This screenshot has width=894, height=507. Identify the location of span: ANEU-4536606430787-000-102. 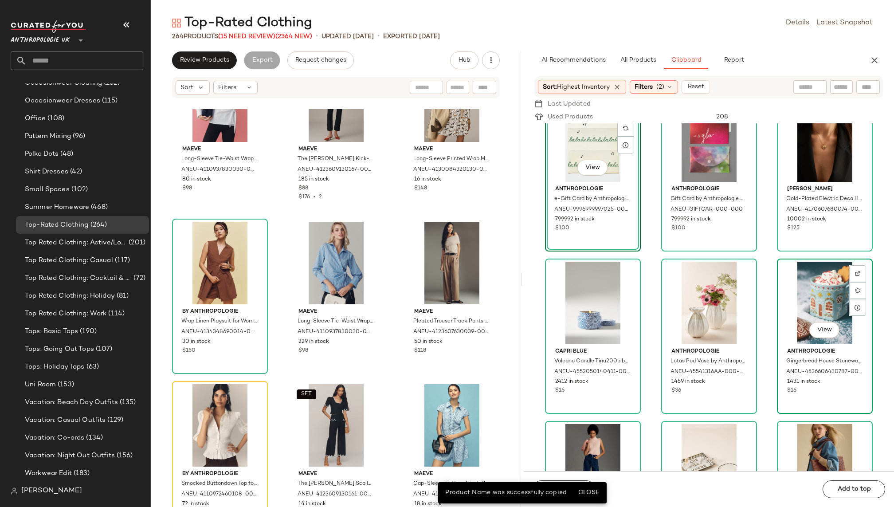
(824, 372).